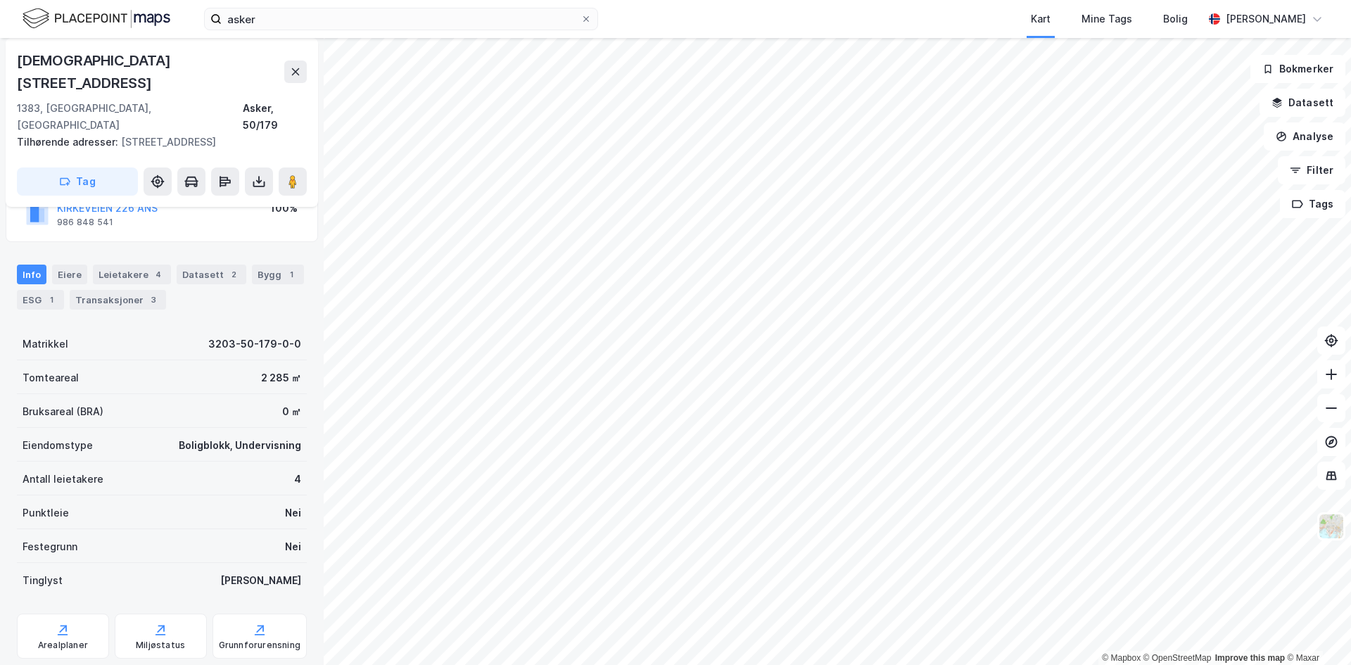 Image resolution: width=1351 pixels, height=665 pixels. I want to click on div: Leietakere, so click(132, 274).